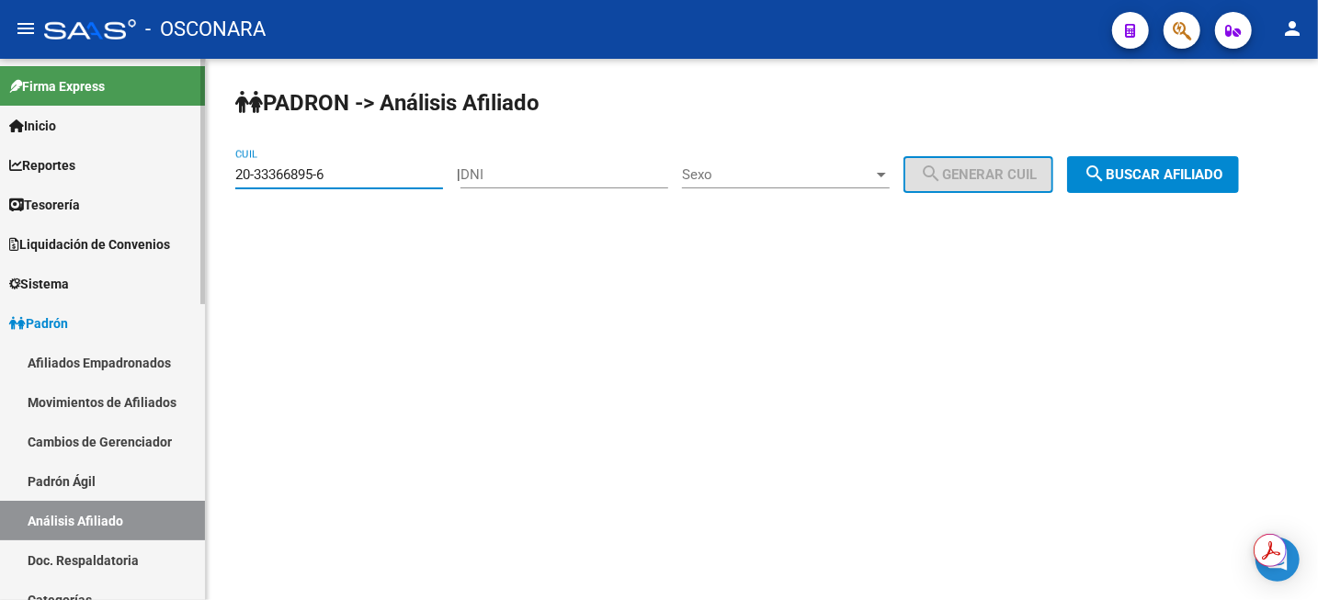 This screenshot has width=1318, height=600. Describe the element at coordinates (26, 28) in the screenshot. I see `mat-icon: menu` at that location.